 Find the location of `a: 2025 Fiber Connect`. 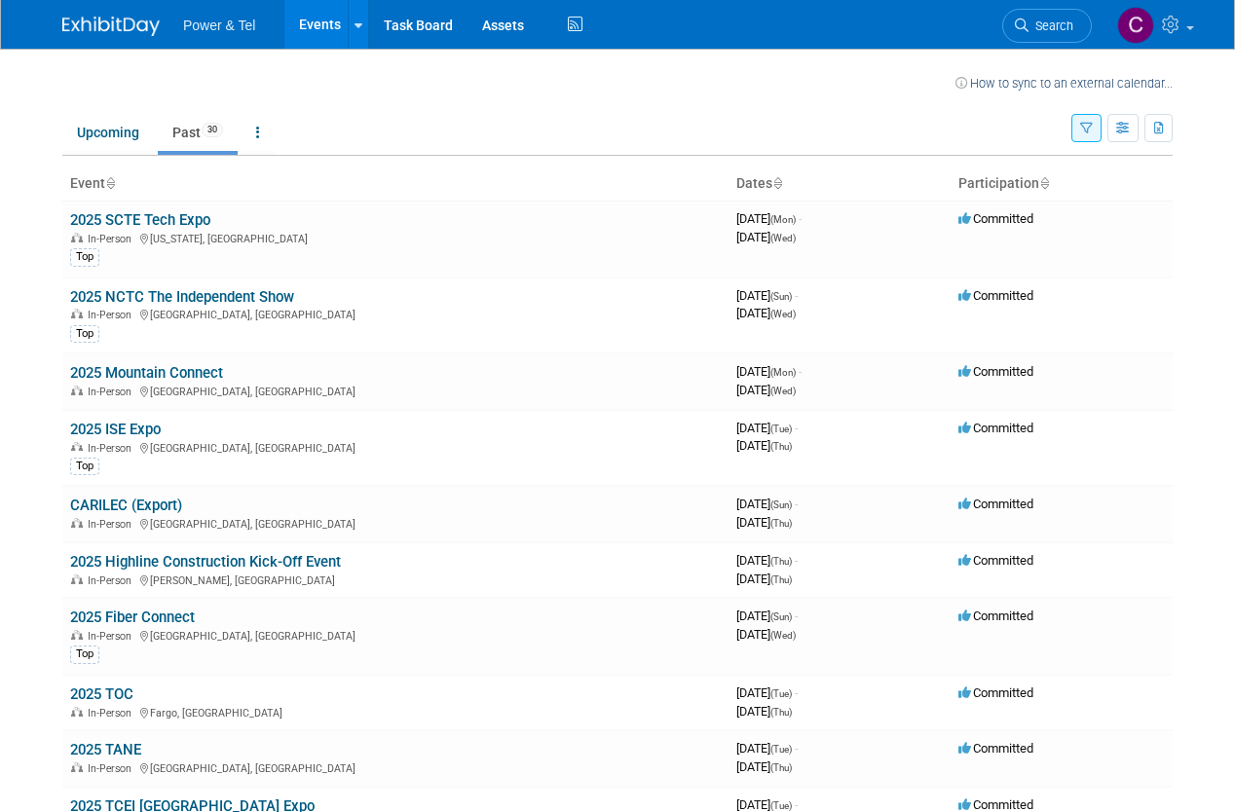

a: 2025 Fiber Connect is located at coordinates (132, 617).